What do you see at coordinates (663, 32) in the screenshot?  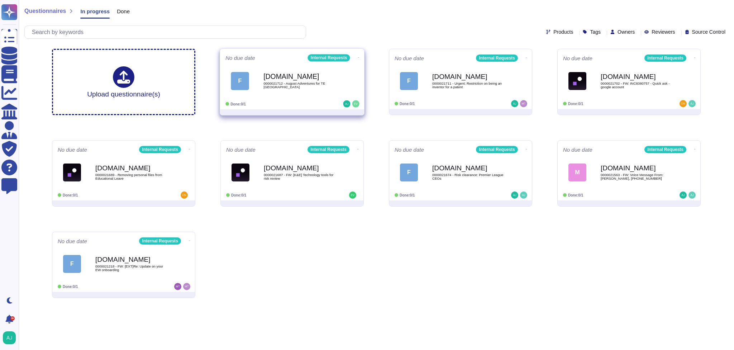 I see `span: Reviewers` at bounding box center [663, 32].